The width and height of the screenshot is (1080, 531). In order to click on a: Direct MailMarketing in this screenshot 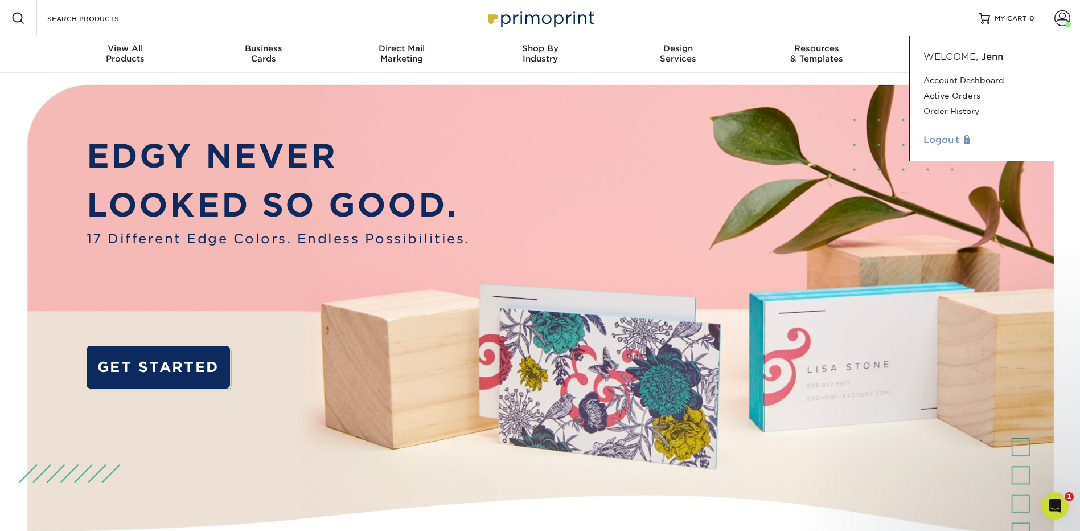, I will do `click(401, 55)`.